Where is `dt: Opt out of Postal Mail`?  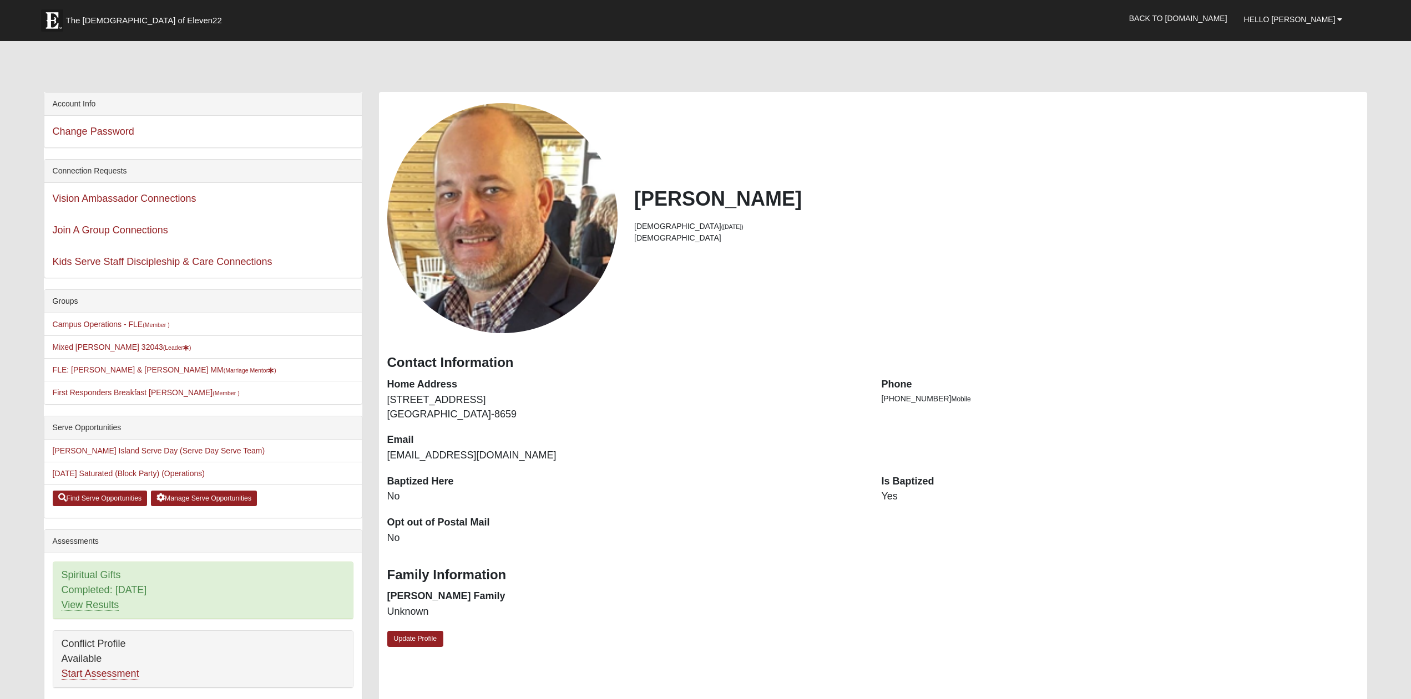
dt: Opt out of Postal Mail is located at coordinates (626, 523).